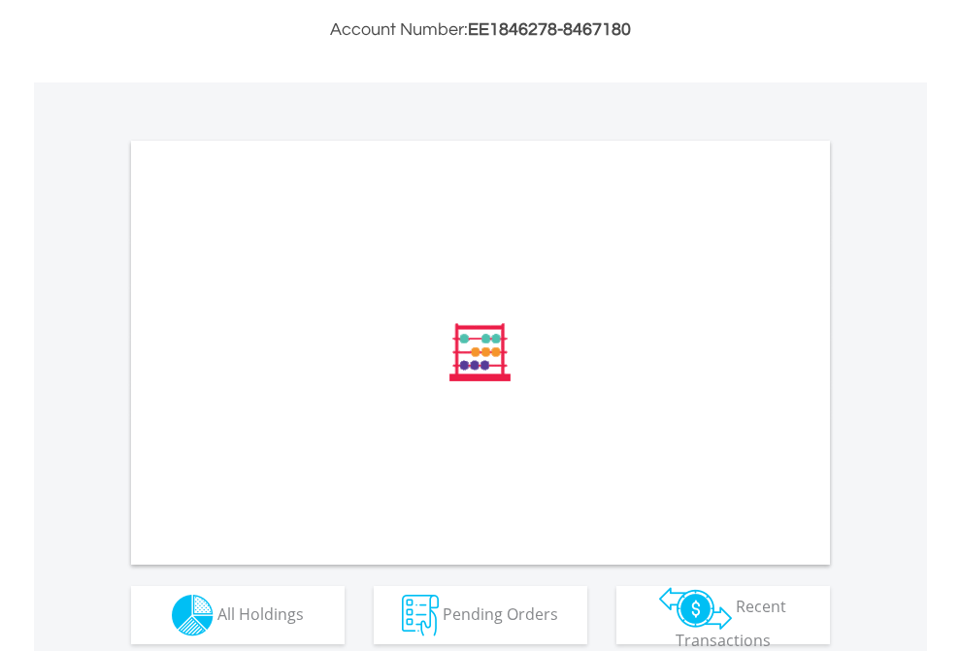 The width and height of the screenshot is (960, 651). What do you see at coordinates (260, 613) in the screenshot?
I see `span: All Holdings` at bounding box center [260, 613].